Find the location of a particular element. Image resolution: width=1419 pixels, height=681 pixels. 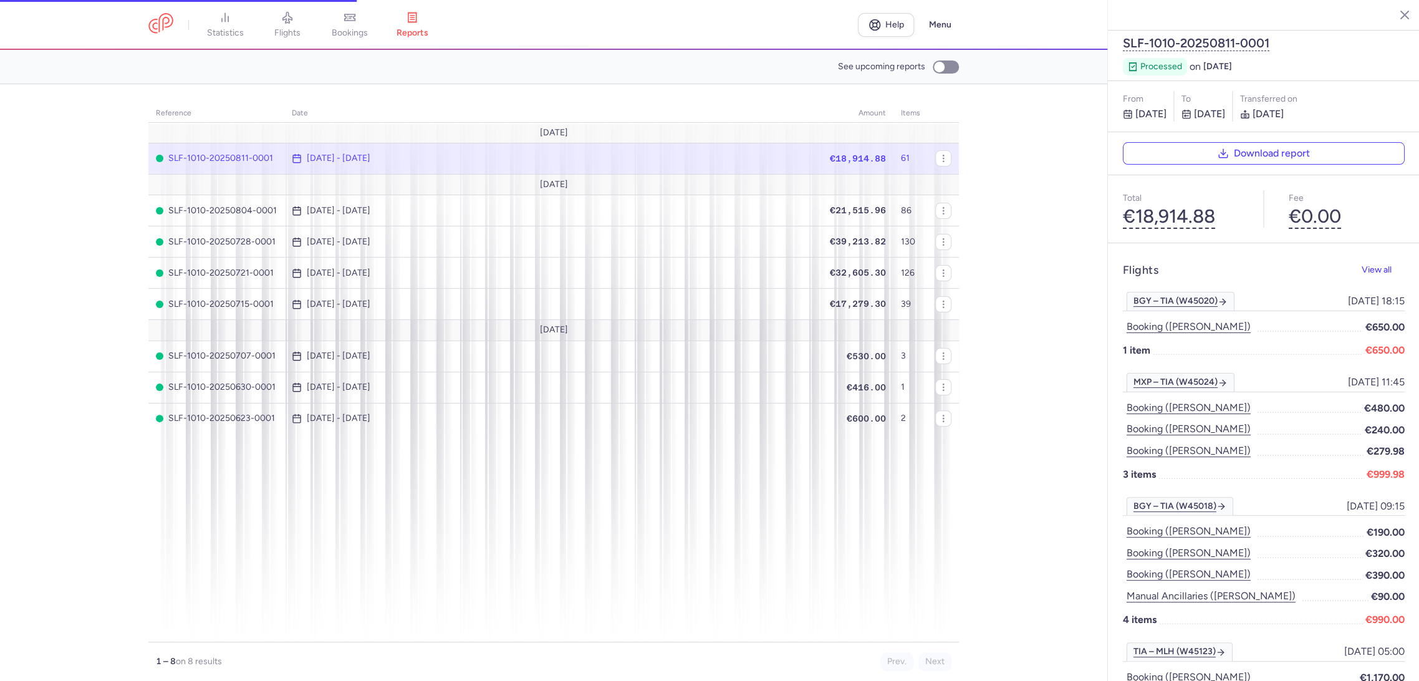

a: statistics is located at coordinates (225, 25).